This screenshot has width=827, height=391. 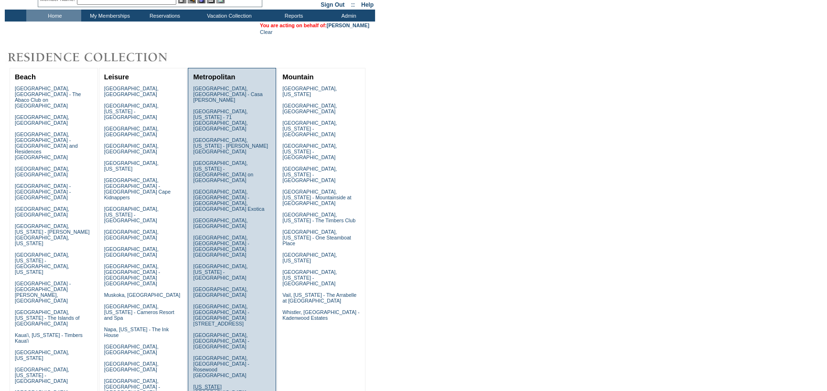 I want to click on a: Leisure, so click(x=117, y=77).